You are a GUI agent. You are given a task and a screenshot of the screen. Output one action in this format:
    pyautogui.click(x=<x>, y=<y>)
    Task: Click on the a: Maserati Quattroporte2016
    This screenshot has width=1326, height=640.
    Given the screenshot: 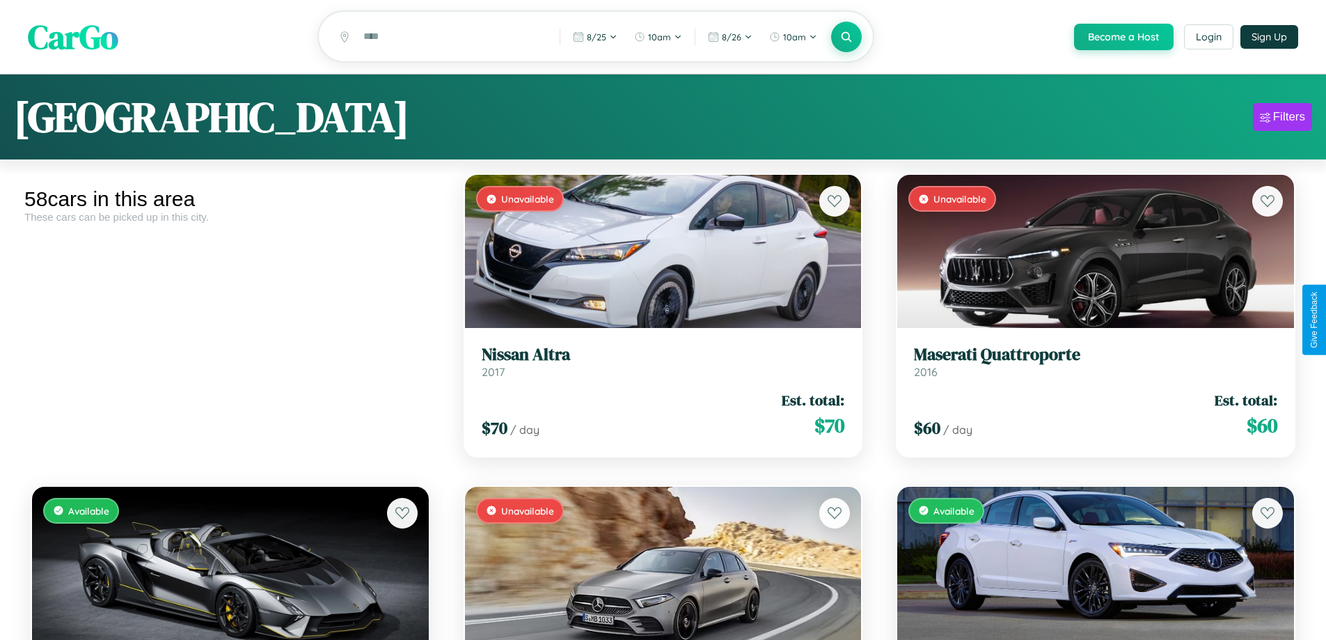 What is the action you would take?
    pyautogui.click(x=1095, y=361)
    